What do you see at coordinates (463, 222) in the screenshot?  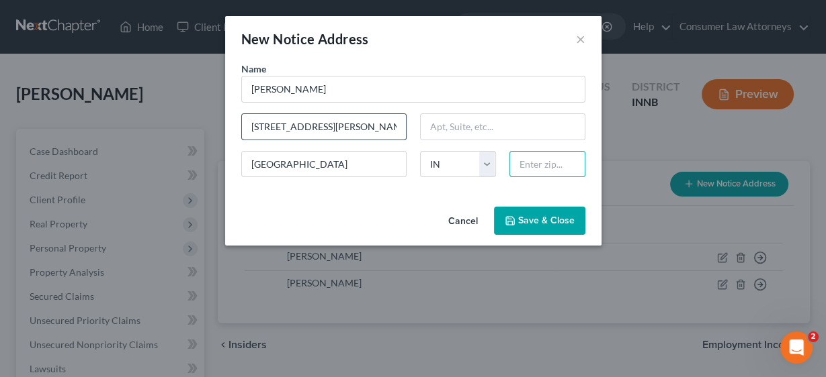 I see `button: Cancel` at bounding box center [463, 222].